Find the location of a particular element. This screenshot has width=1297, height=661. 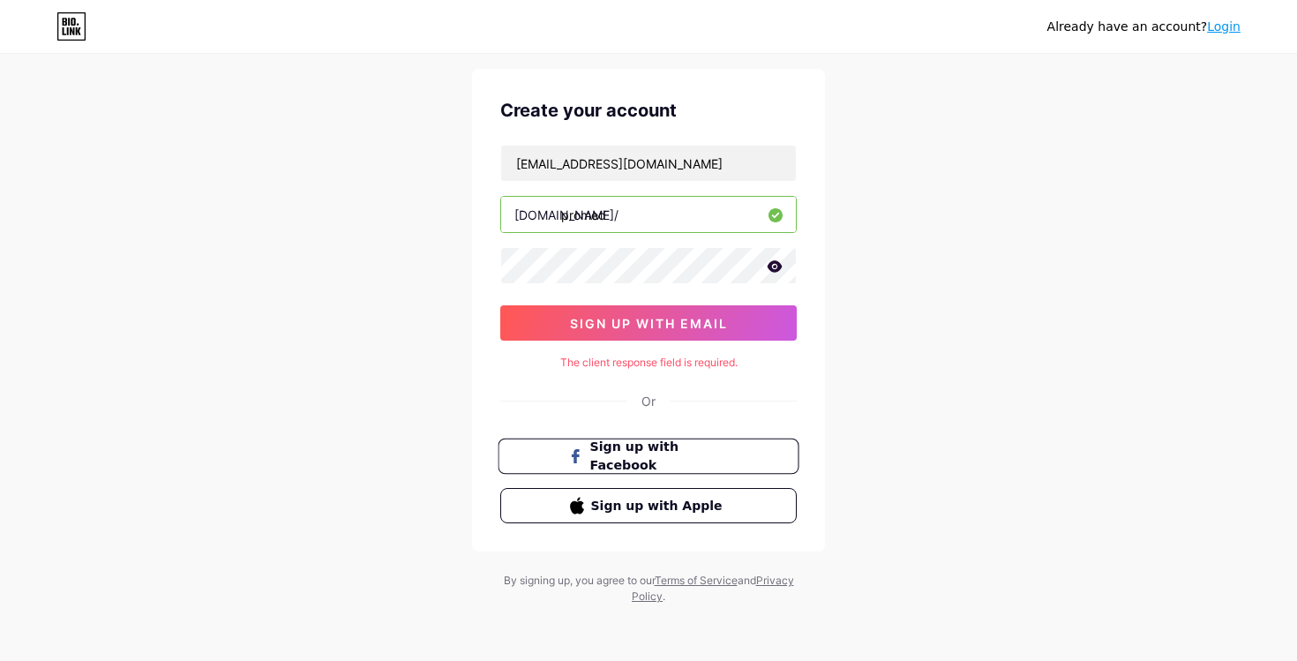

a: Sign up with Facebook is located at coordinates (648, 456).